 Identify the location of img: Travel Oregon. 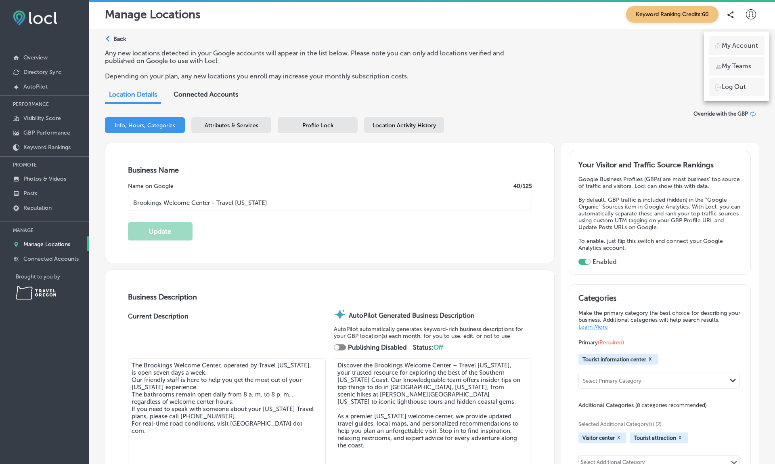
(36, 292).